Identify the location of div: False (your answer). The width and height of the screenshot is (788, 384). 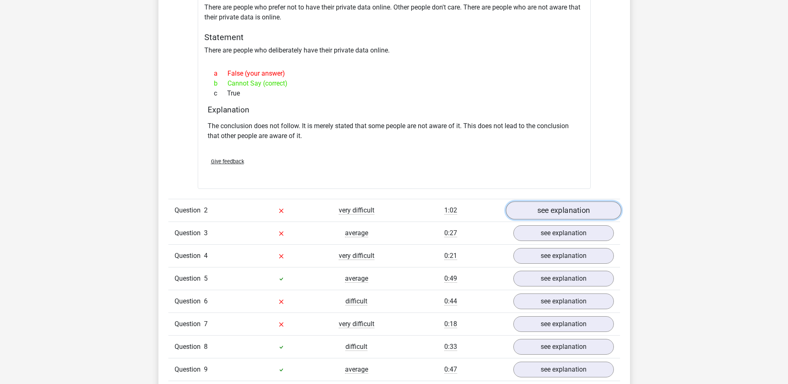
(394, 74).